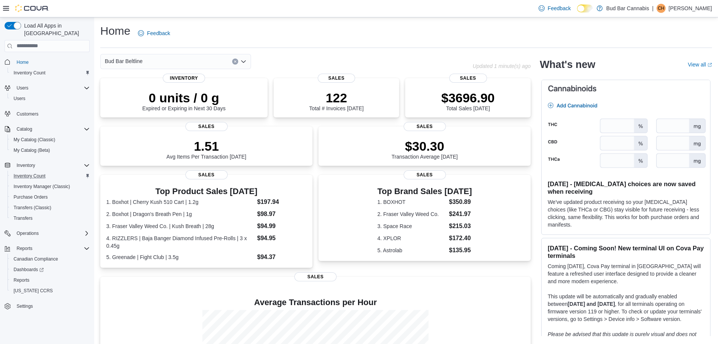 Image resolution: width=718 pixels, height=344 pixels. What do you see at coordinates (425, 146) in the screenshot?
I see `p: $30.30` at bounding box center [425, 146].